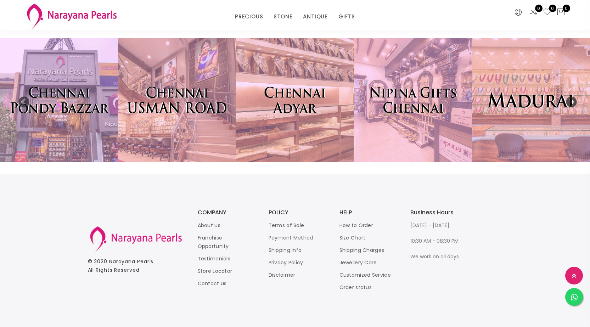 Image resolution: width=590 pixels, height=327 pixels. Describe the element at coordinates (295, 100) in the screenshot. I see `img: store-adr.jpg` at that location.